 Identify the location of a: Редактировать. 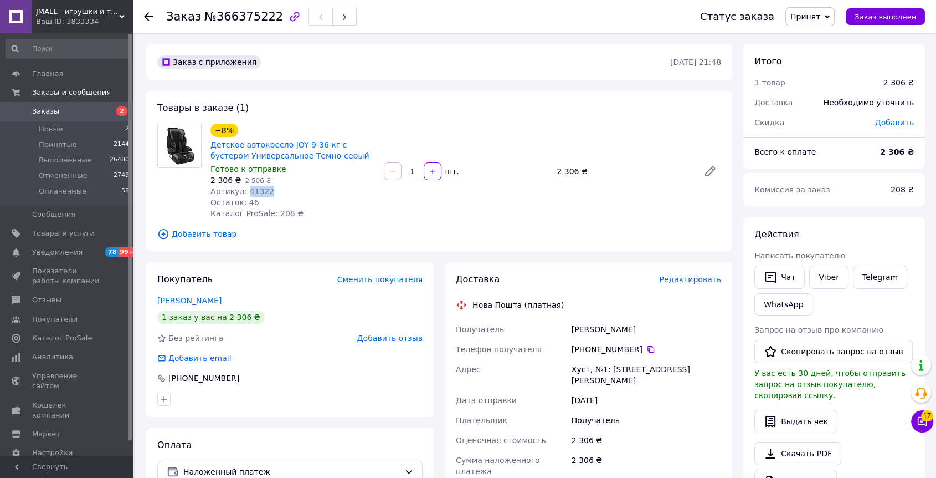
(710, 171).